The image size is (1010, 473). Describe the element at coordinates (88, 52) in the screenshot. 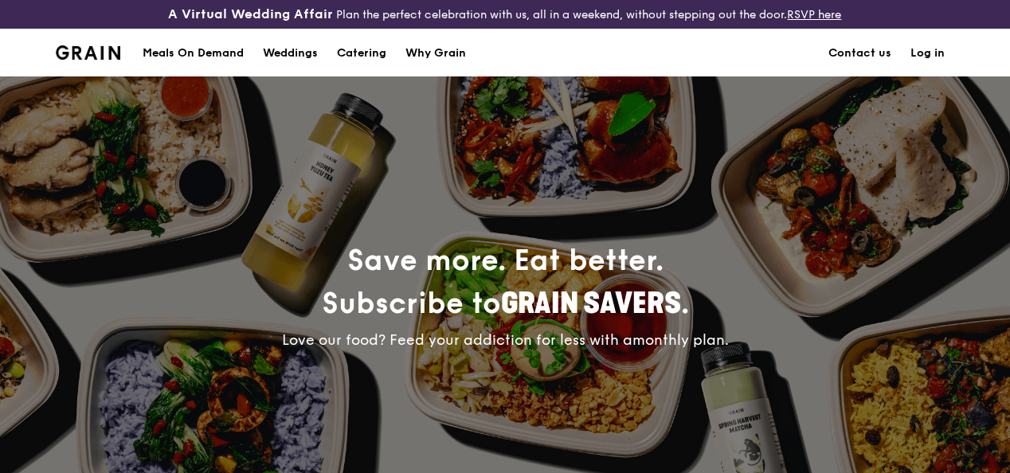

I see `a: GrainGrain` at that location.